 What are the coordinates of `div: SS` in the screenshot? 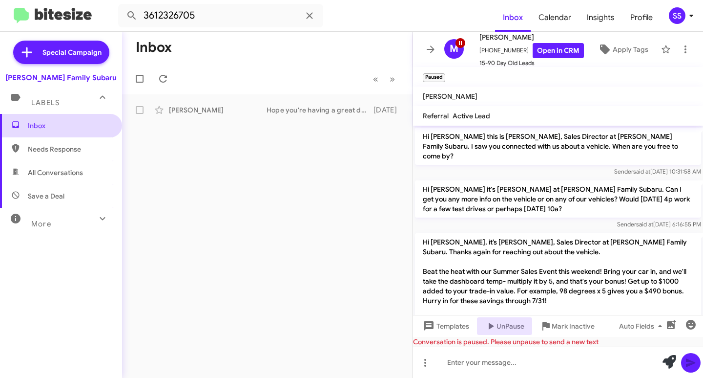 It's located at (678, 16).